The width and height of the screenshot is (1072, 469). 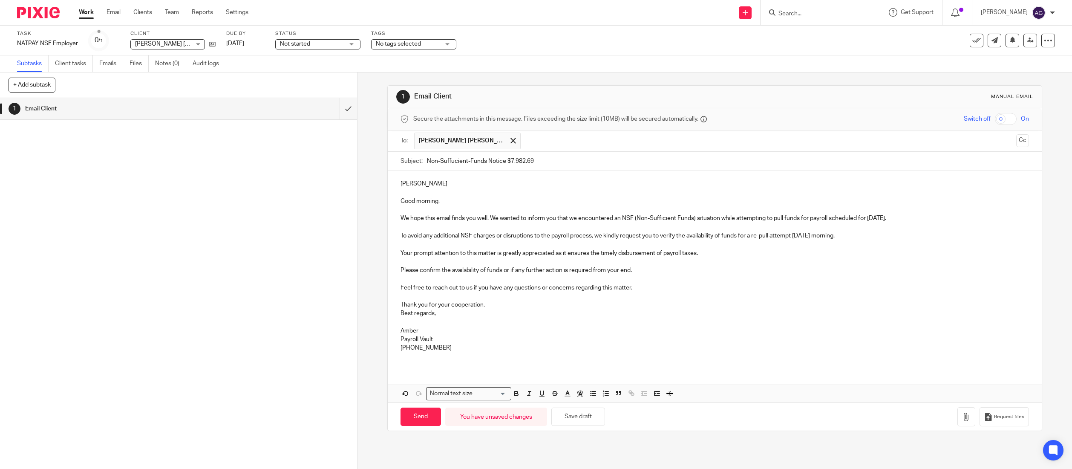 I want to click on p: Thank you for your cooperation., so click(x=715, y=305).